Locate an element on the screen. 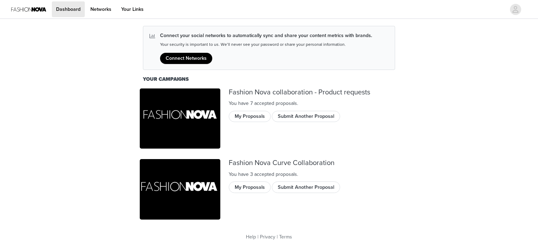 The height and width of the screenshot is (243, 538). a: Help is located at coordinates (251, 237).